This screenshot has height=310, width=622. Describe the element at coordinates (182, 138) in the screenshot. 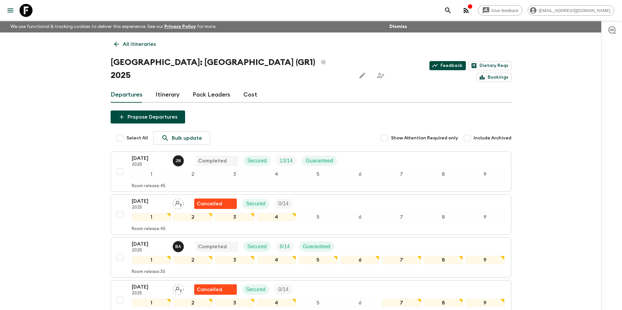

I see `a: Bulk update` at that location.